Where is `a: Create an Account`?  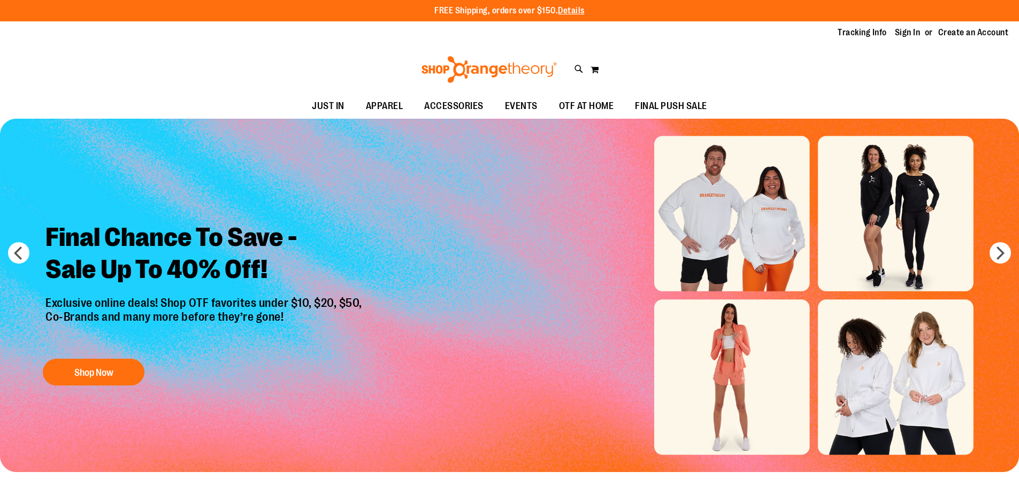 a: Create an Account is located at coordinates (974, 33).